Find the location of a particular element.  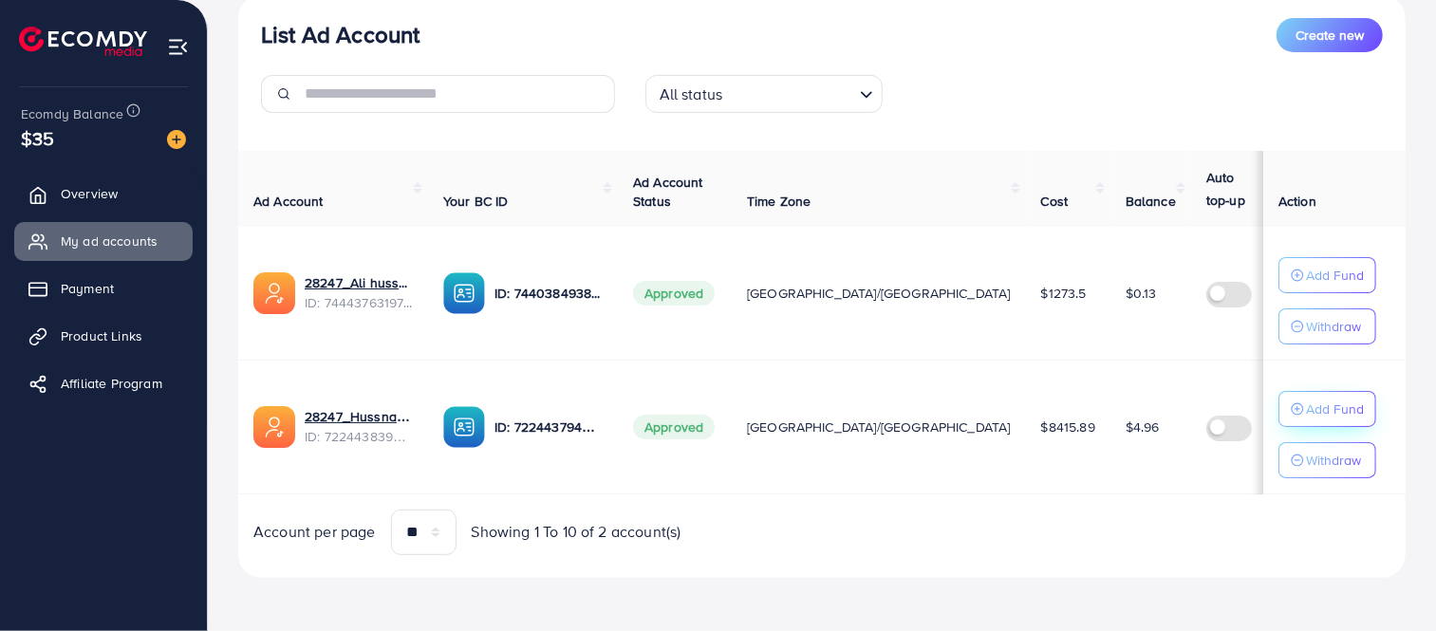

span: Showing 1 To 10 of 2 account(s) is located at coordinates (576, 532).